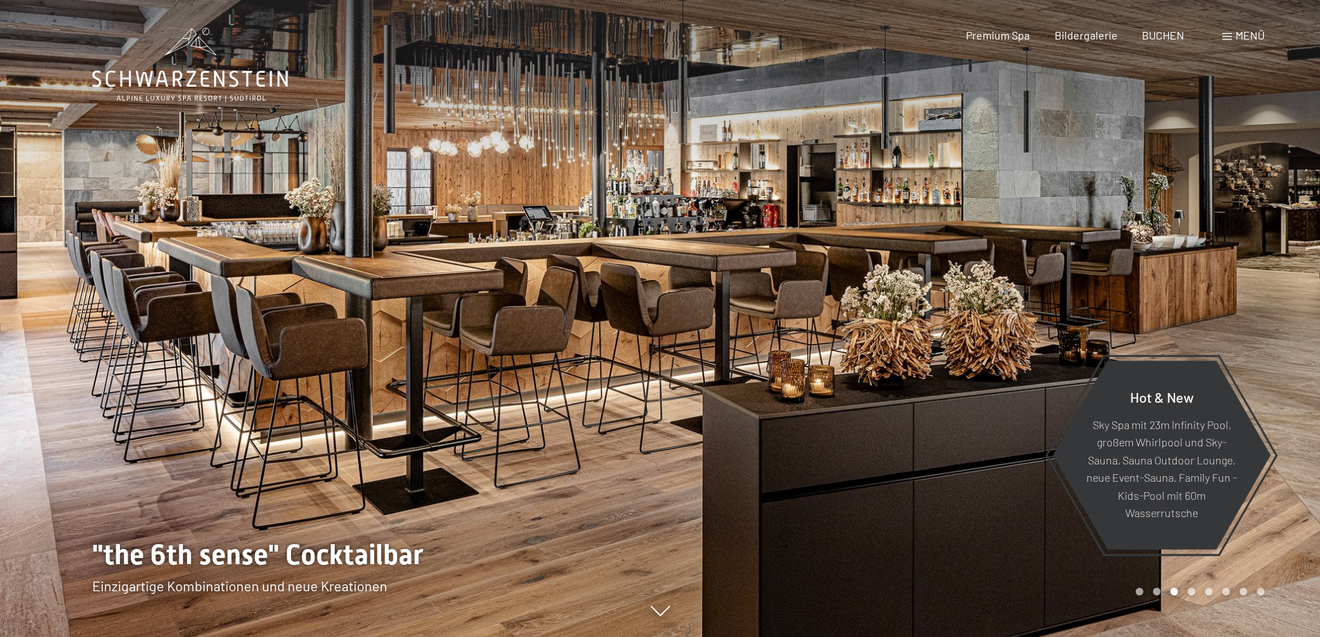 This screenshot has height=637, width=1320. What do you see at coordinates (1174, 591) in the screenshot?
I see `div: Carousel Page 3 (Current Slide)` at bounding box center [1174, 591].